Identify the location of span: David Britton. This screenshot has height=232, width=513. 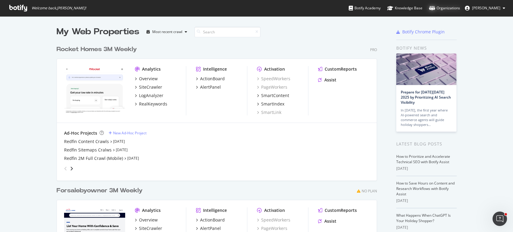
(486, 8).